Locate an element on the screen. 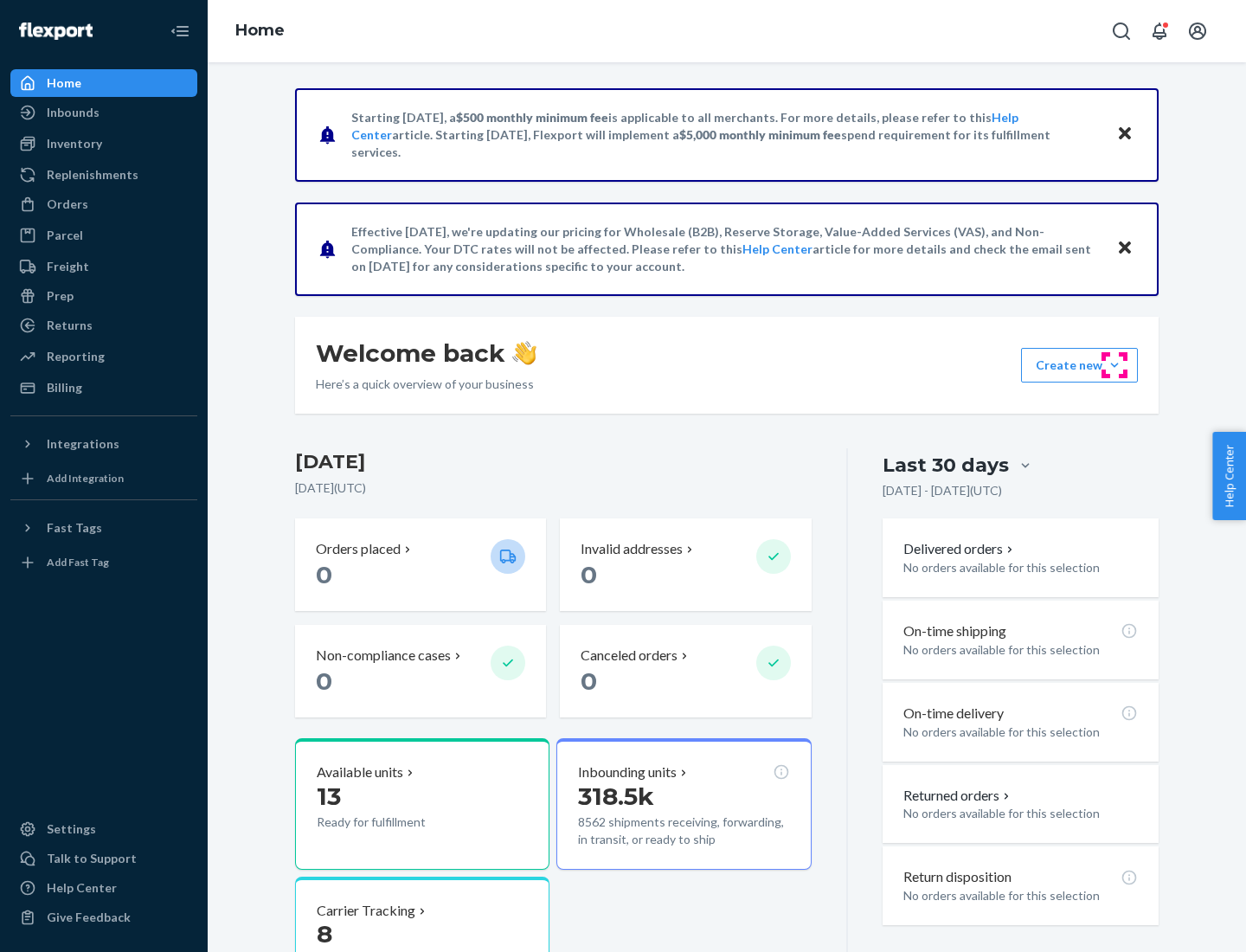 The image size is (1246, 952). p: Carrier Tracking is located at coordinates (366, 910).